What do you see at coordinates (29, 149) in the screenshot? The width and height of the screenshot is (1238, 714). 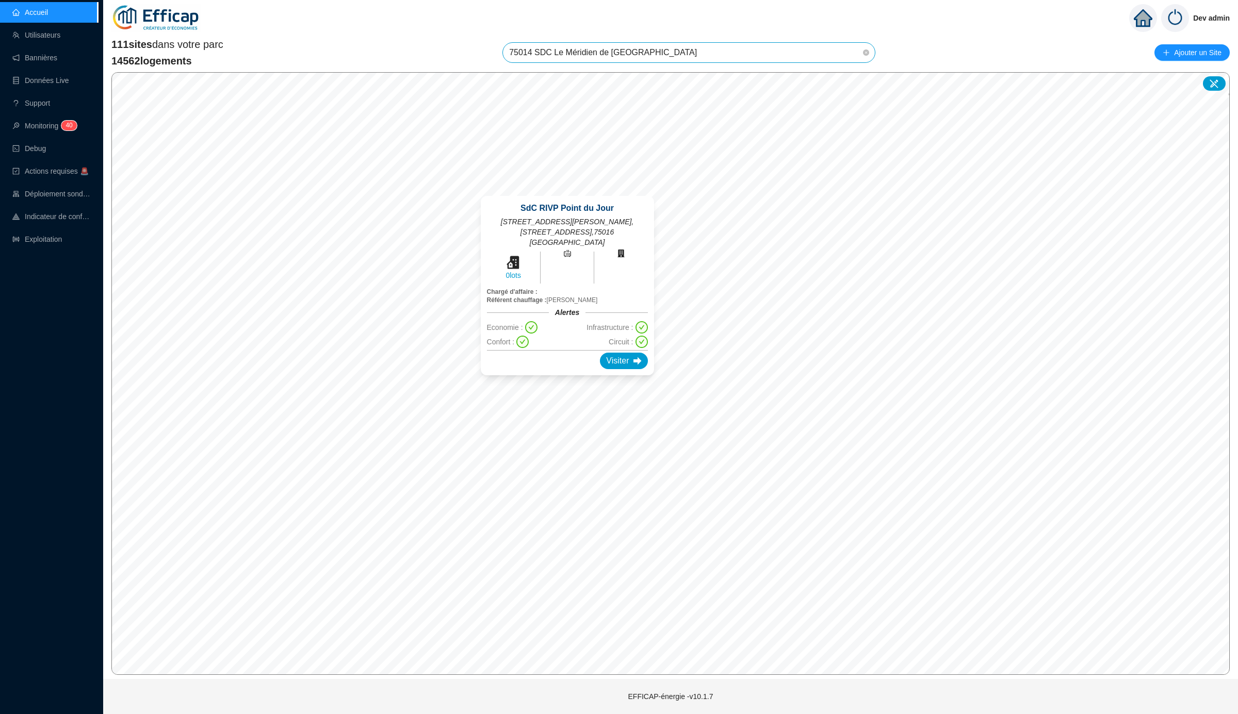 I see `a: codeDebug` at bounding box center [29, 149].